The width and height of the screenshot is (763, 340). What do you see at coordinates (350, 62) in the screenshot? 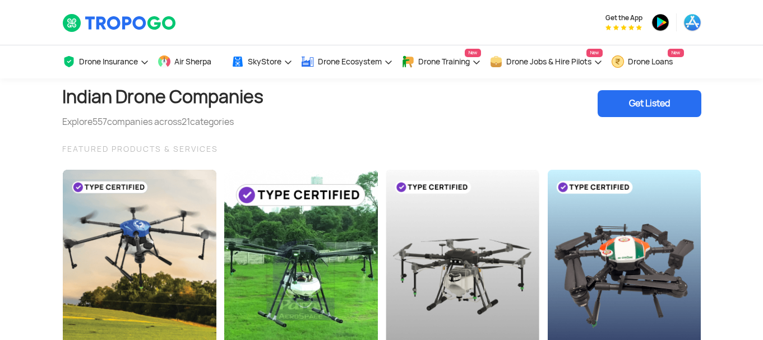
I see `span: Drone Ecosystem` at bounding box center [350, 62].